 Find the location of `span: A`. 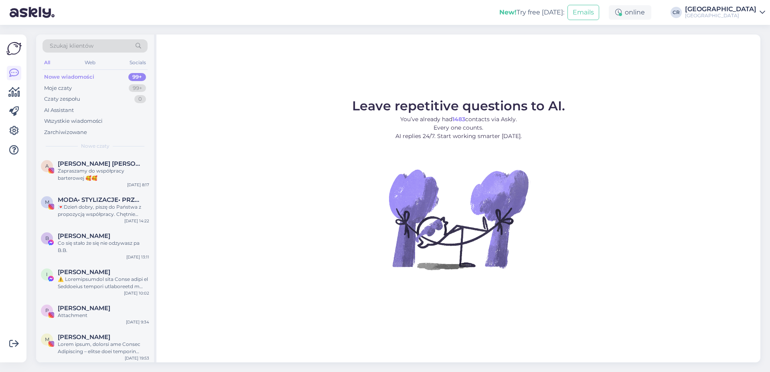

span: A is located at coordinates (47, 166).